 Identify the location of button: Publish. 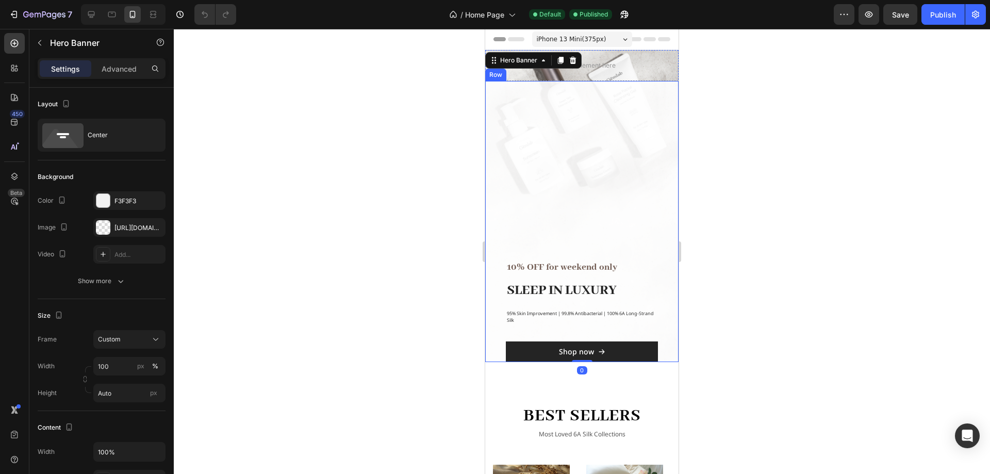
(943, 14).